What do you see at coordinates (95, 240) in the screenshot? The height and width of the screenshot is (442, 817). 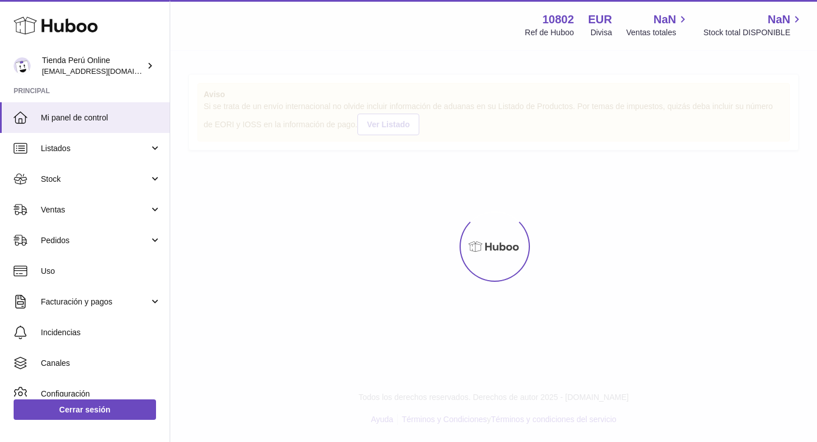 I see `span: Pedidos` at bounding box center [95, 240].